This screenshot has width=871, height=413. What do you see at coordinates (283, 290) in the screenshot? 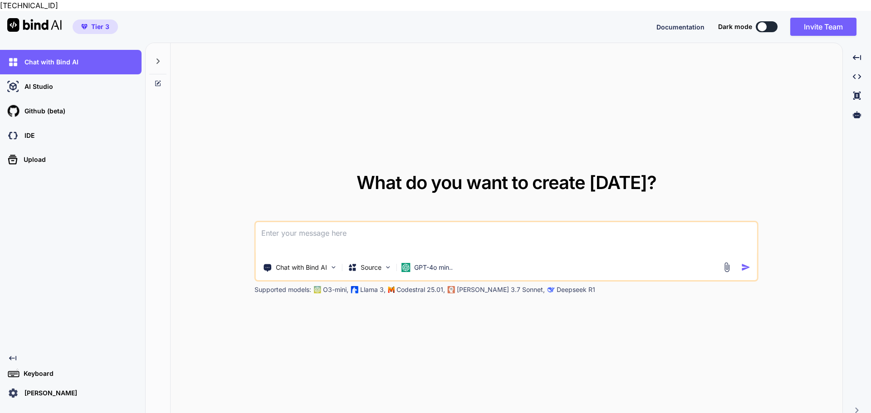
I see `p: Supported models:` at bounding box center [283, 290].